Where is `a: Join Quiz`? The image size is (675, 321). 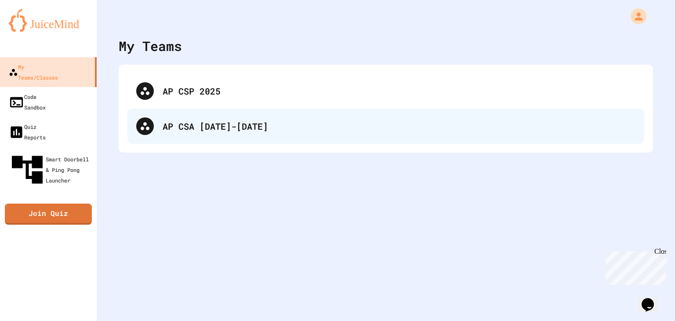 a: Join Quiz is located at coordinates (48, 214).